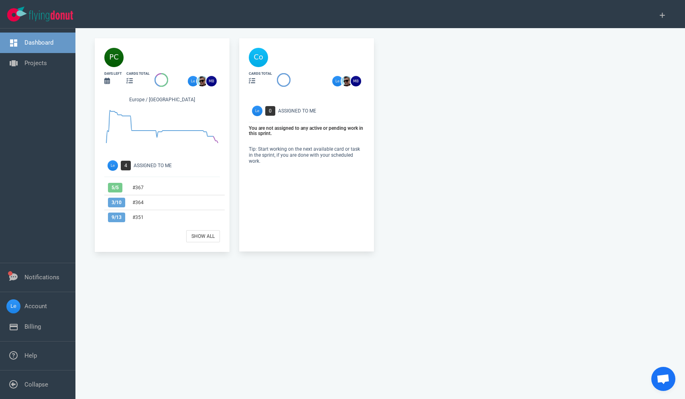  Describe the element at coordinates (126, 165) in the screenshot. I see `span: 4` at that location.